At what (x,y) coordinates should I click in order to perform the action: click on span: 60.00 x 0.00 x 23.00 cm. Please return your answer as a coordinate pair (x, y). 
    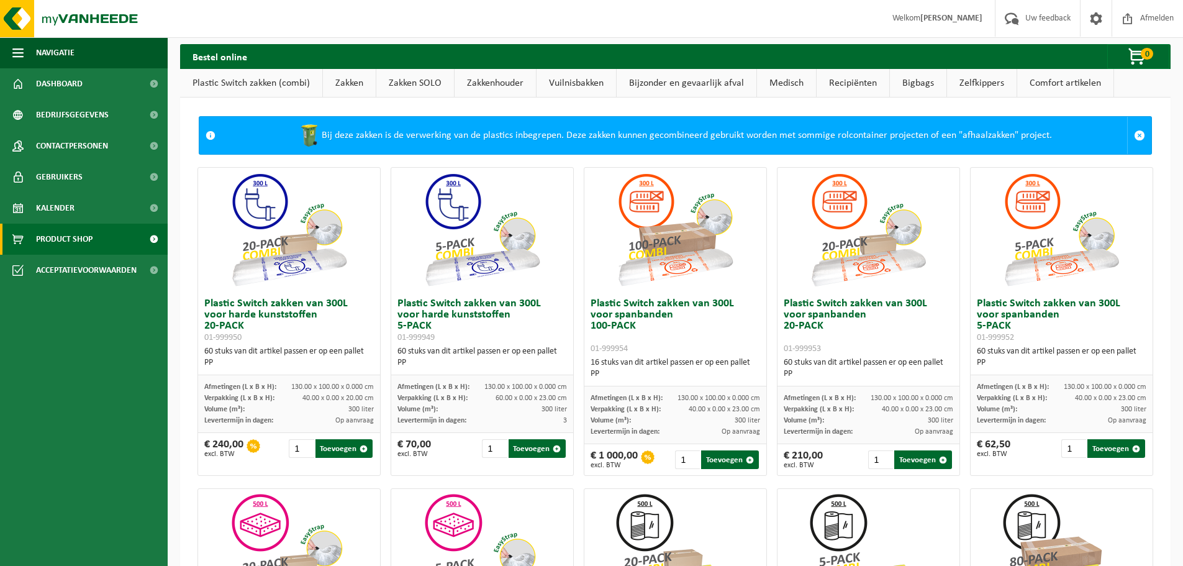
    Looking at the image, I should click on (531, 398).